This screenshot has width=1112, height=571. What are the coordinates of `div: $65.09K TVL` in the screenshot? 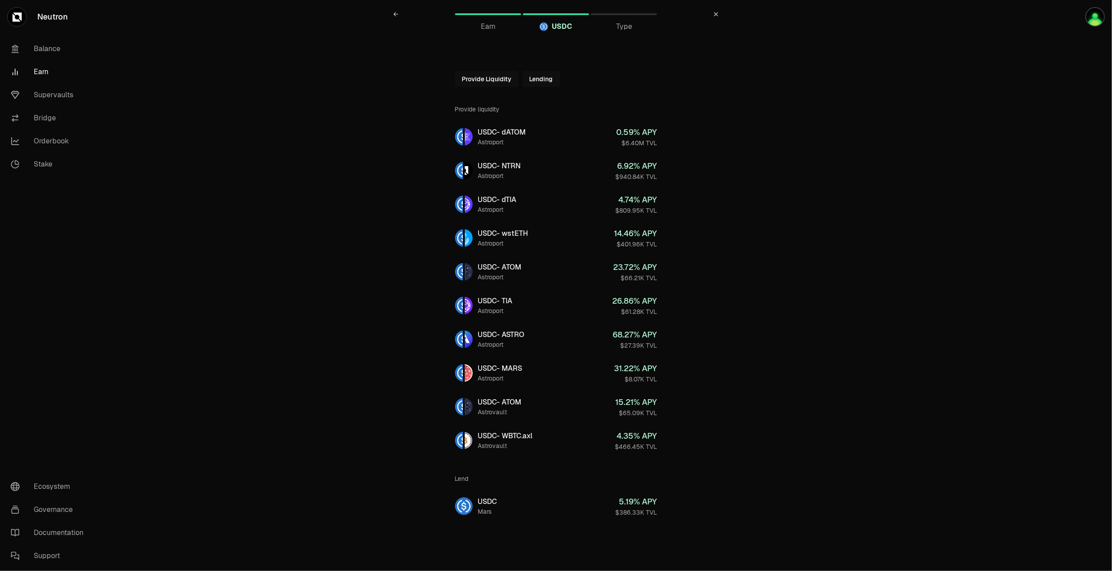 It's located at (636, 413).